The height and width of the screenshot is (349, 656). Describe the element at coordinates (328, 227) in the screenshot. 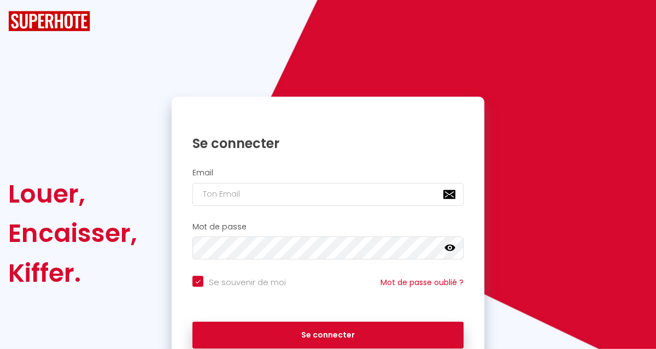

I see `h2: Mot de passe` at that location.